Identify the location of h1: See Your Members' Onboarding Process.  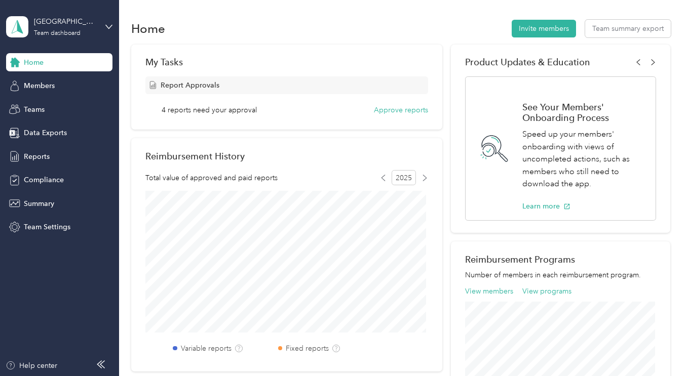
(584, 112).